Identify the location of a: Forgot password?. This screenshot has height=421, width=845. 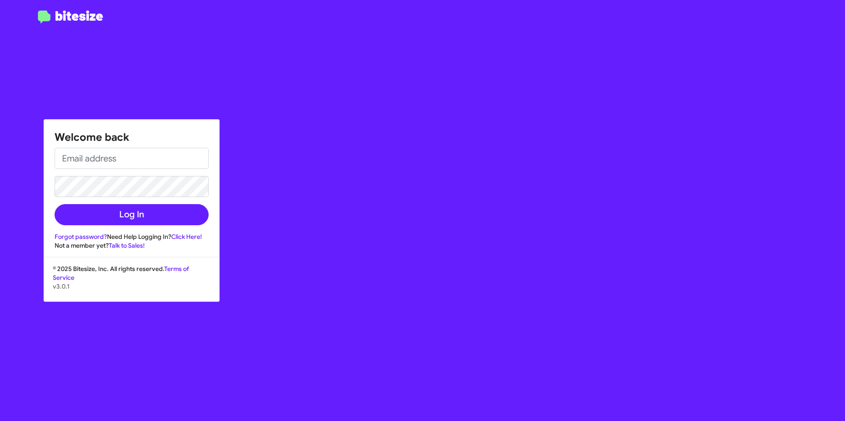
(81, 237).